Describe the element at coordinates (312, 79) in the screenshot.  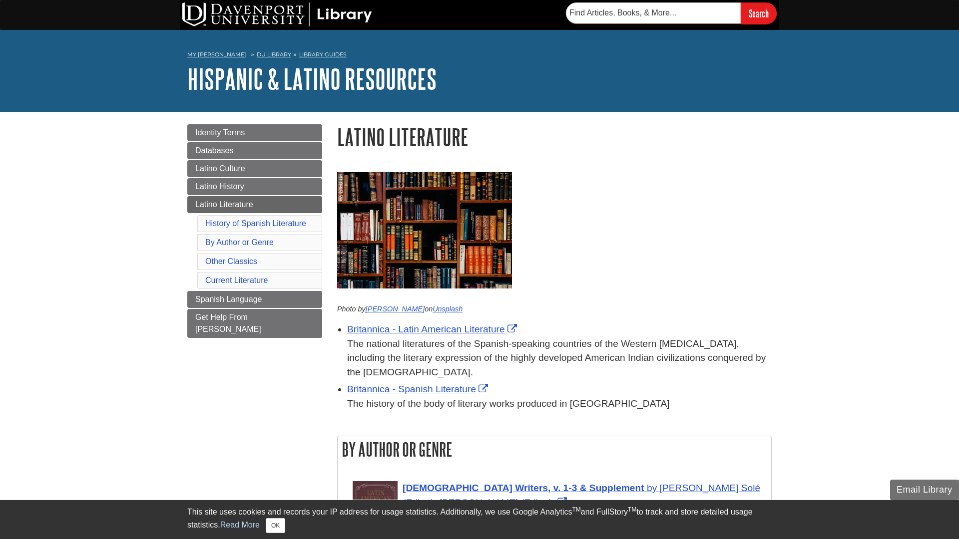
I see `a: Hispanic & Latino Resources` at that location.